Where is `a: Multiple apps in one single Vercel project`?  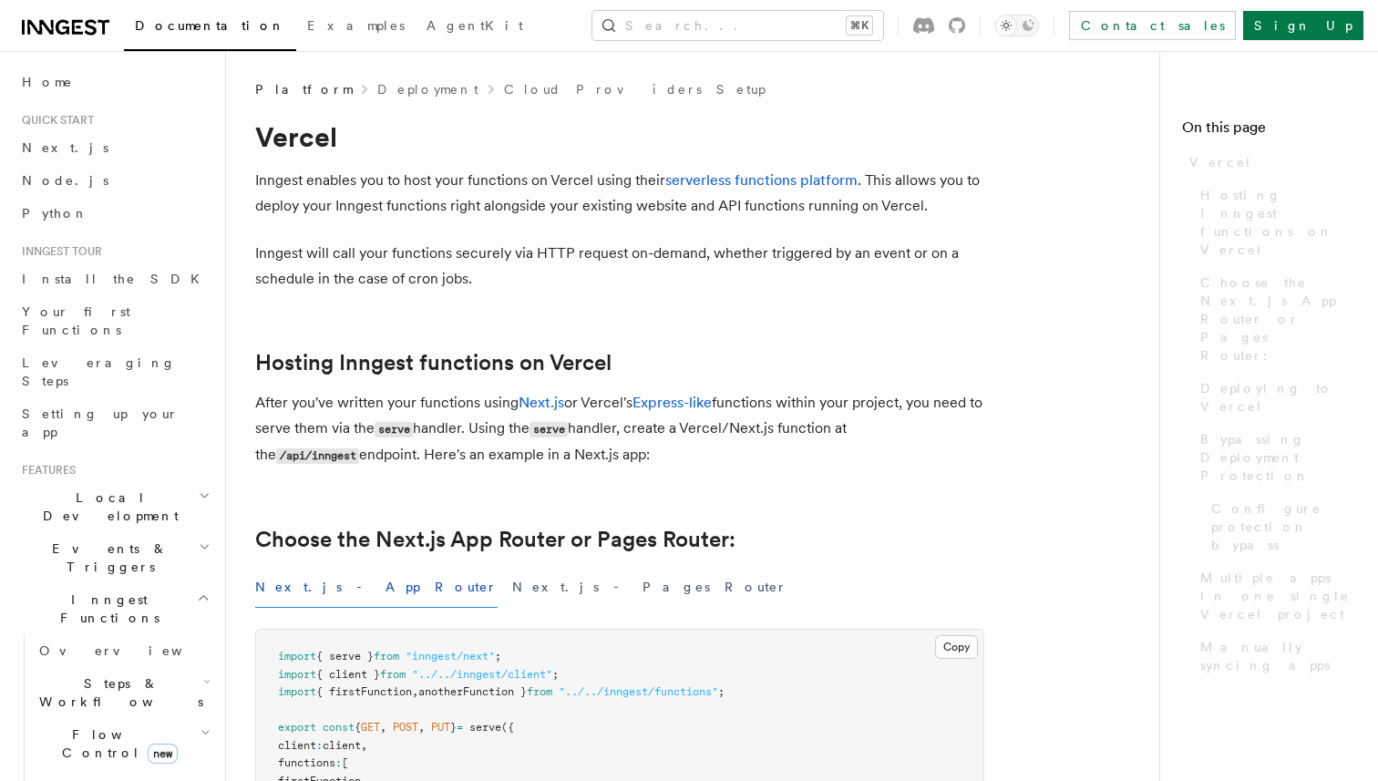 a: Multiple apps in one single Vercel project is located at coordinates (1274, 596).